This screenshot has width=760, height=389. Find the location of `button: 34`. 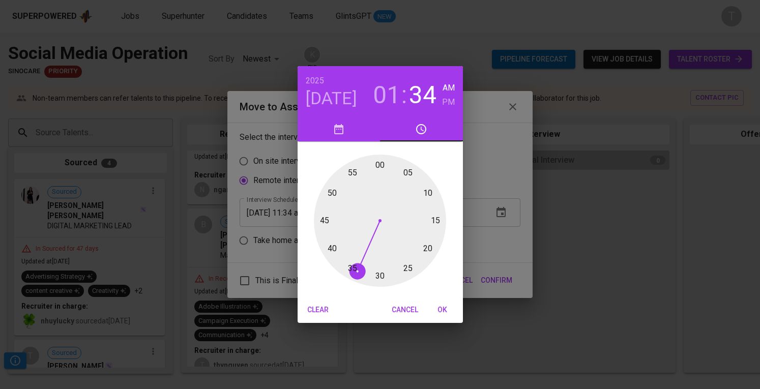

button: 34 is located at coordinates (423, 95).